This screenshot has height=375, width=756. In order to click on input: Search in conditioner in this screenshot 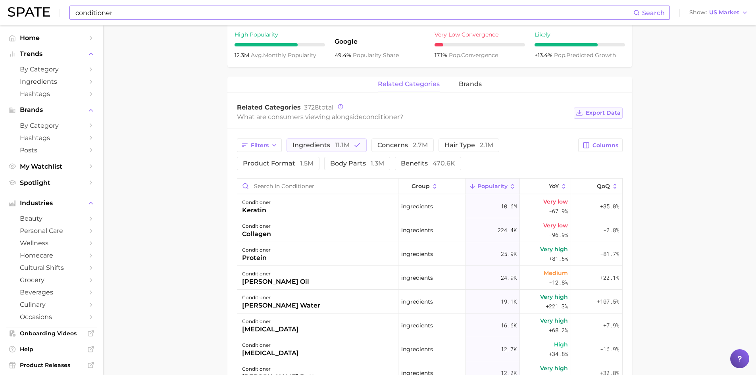, I will do `click(317, 186)`.